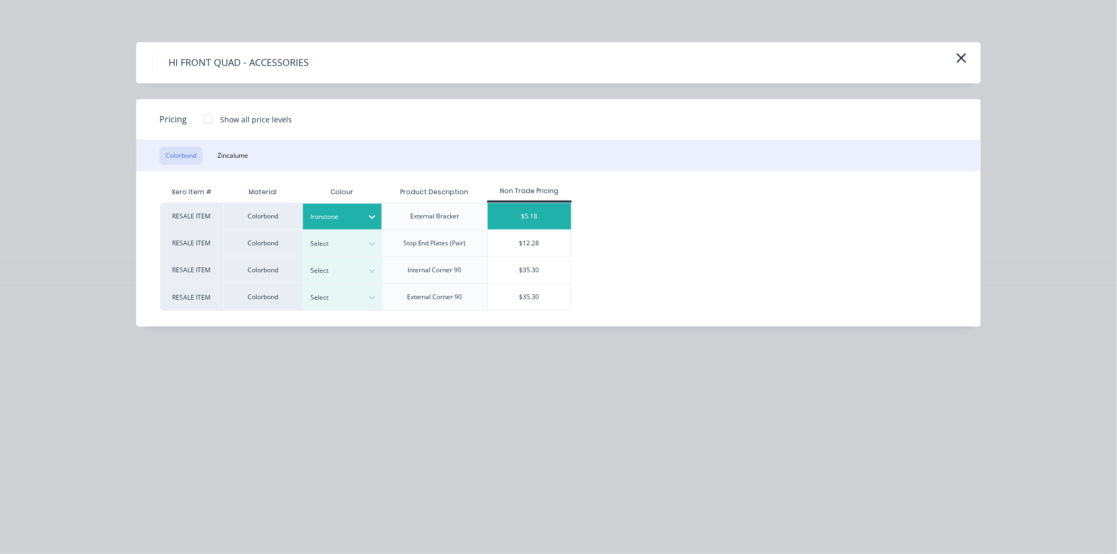  Describe the element at coordinates (173, 119) in the screenshot. I see `span: Pricing` at that location.